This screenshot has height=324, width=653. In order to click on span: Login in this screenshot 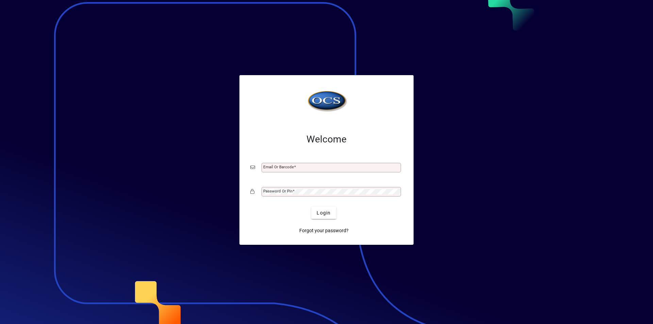, I will do `click(324, 213)`.